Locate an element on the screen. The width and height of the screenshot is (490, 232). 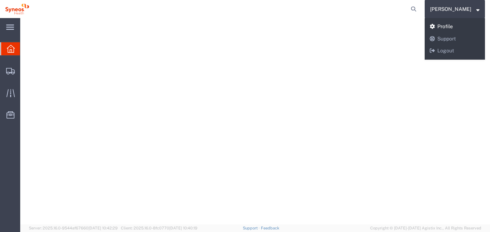
span: Luciene Diniz is located at coordinates (451, 9).